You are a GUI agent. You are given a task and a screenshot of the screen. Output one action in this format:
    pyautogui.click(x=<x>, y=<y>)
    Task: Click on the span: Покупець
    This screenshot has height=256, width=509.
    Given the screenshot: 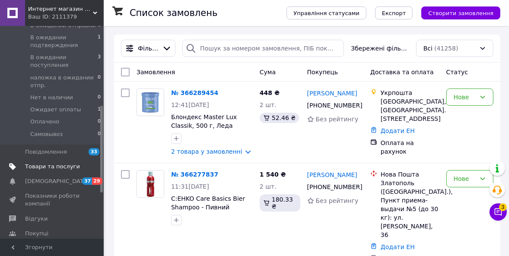 What is the action you would take?
    pyautogui.click(x=323, y=72)
    